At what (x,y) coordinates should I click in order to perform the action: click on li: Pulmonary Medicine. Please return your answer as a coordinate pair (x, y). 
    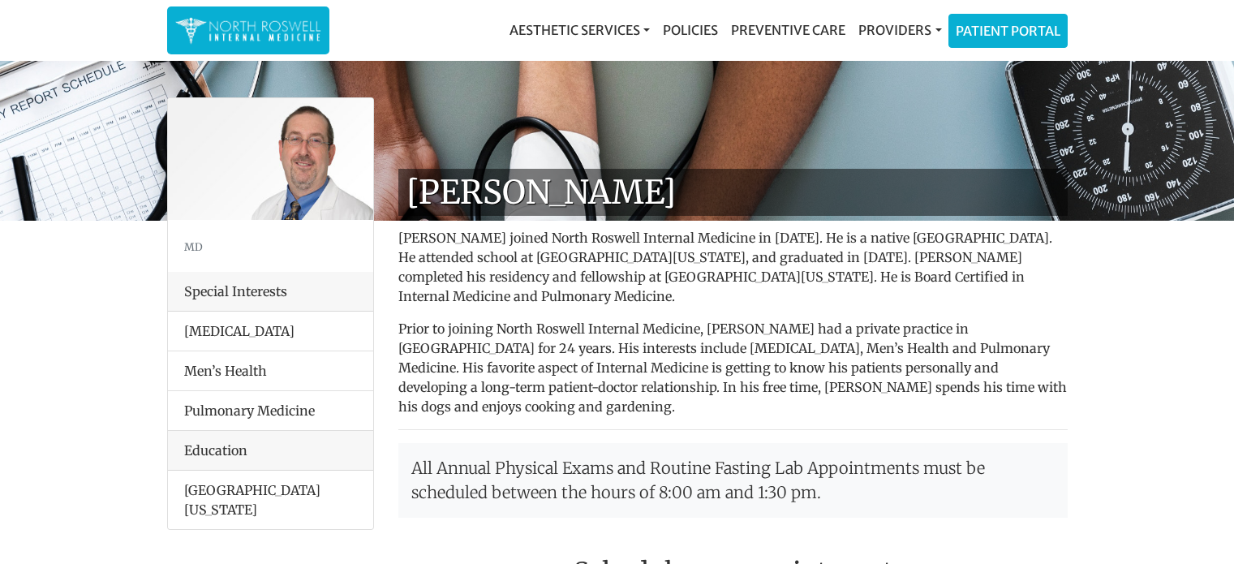
    Looking at the image, I should click on (270, 411).